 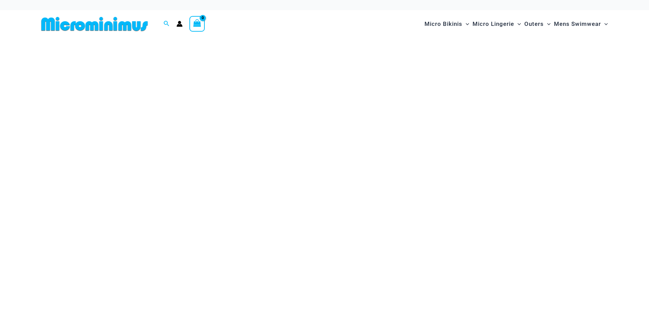 I want to click on a: Search icon link, so click(x=167, y=24).